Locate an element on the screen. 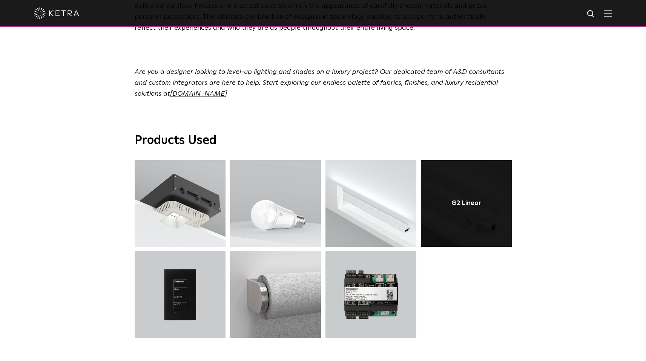 This screenshot has height=361, width=646. h3: Products Used is located at coordinates (323, 141).